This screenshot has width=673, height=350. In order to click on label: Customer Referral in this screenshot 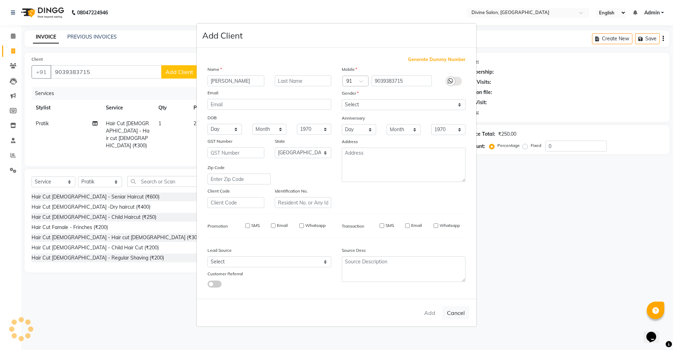, I will do `click(225, 274)`.